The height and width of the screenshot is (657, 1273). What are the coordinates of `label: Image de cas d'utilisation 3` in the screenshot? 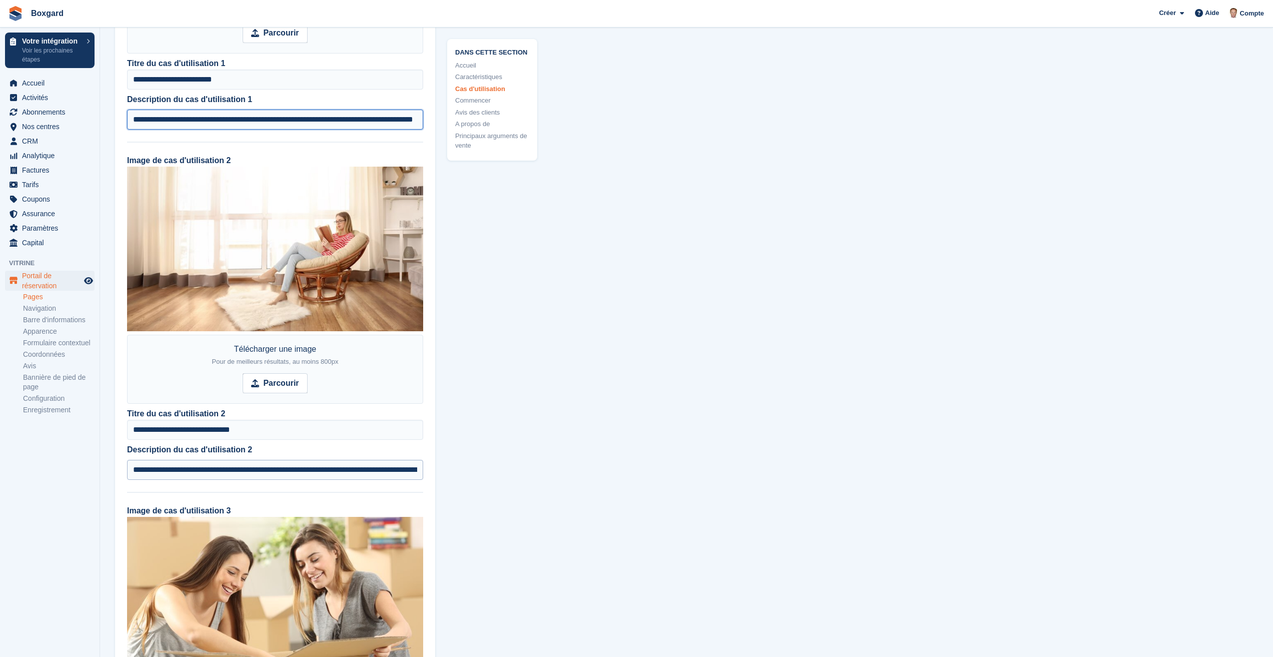 It's located at (179, 510).